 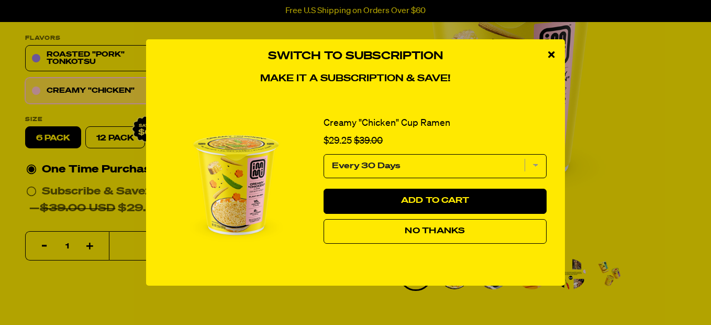 What do you see at coordinates (355, 79) in the screenshot?
I see `h4: Make it a subscription & save!` at bounding box center [355, 79].